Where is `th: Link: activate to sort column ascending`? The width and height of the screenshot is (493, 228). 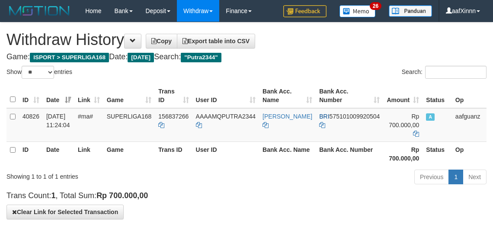
th: Link: activate to sort column ascending is located at coordinates (89, 96).